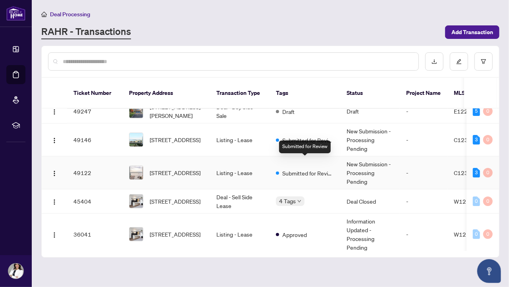 This screenshot has height=287, width=509. Describe the element at coordinates (288, 111) in the screenshot. I see `span: Draft` at that location.